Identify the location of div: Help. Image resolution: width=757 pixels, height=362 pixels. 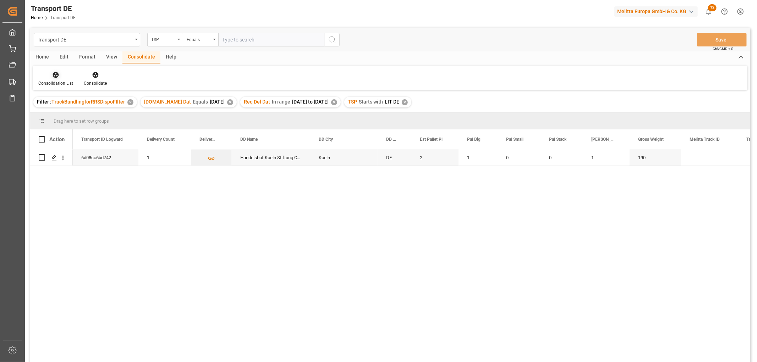
(171, 57).